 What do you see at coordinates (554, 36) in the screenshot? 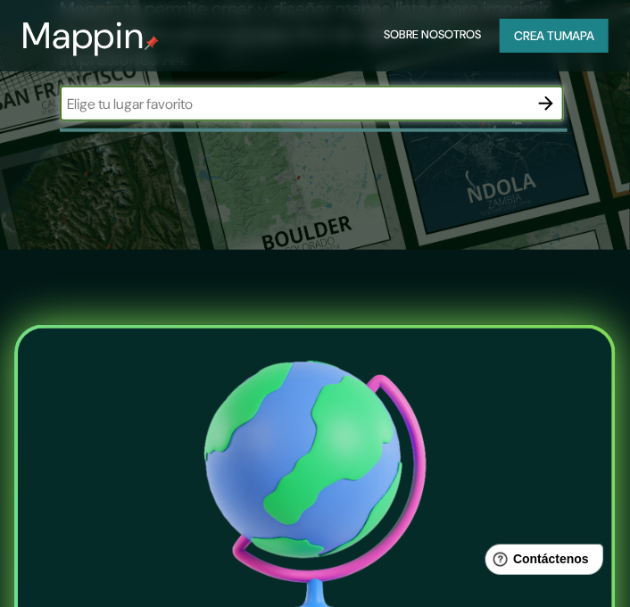
I see `button: Crea tumapa` at bounding box center [554, 36].